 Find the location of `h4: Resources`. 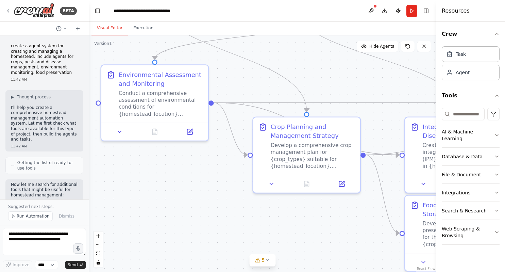

h4: Resources is located at coordinates (456, 11).